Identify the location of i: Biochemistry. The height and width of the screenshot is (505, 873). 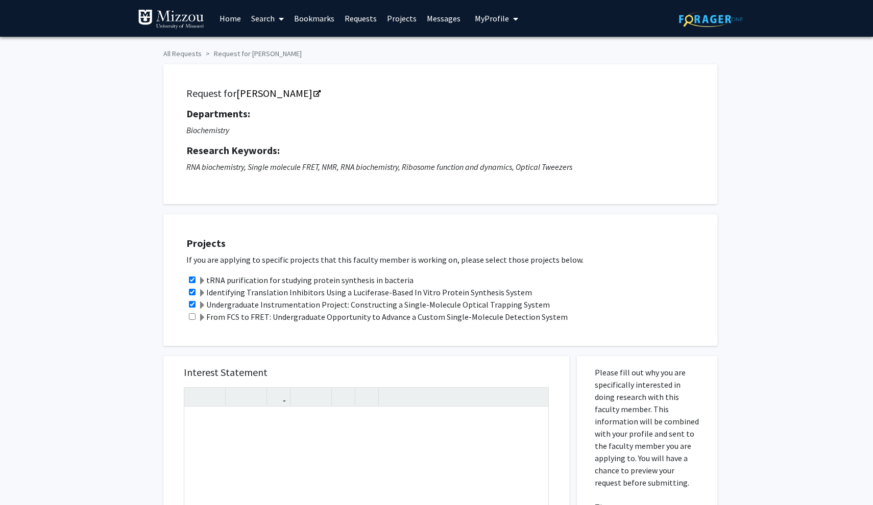
(208, 130).